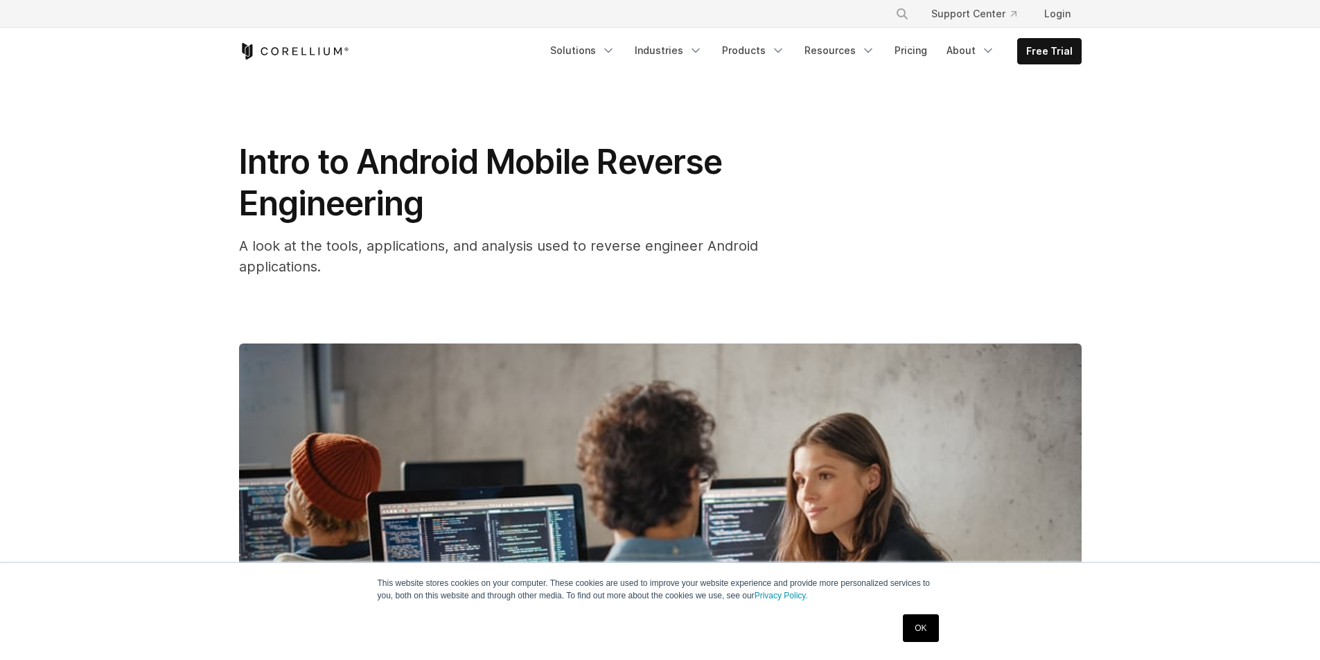  What do you see at coordinates (583, 51) in the screenshot?
I see `a: Solutions` at bounding box center [583, 51].